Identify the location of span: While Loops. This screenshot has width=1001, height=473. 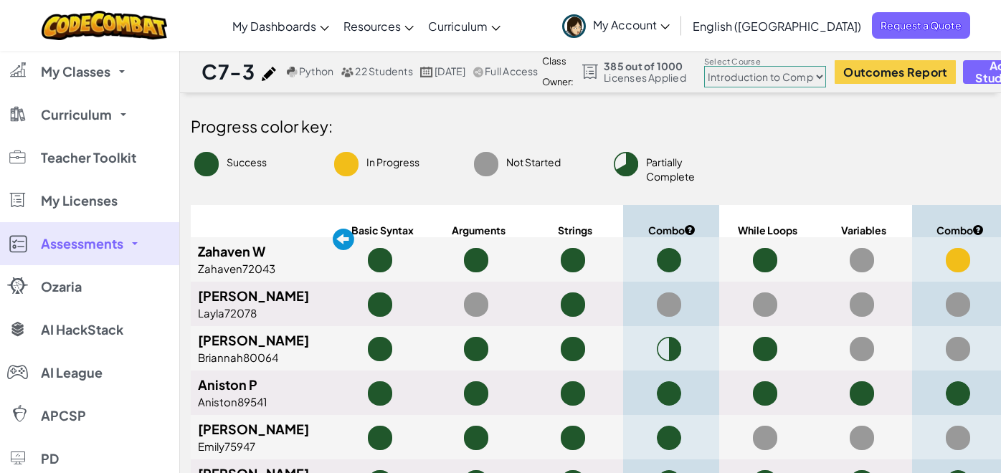
(767, 230).